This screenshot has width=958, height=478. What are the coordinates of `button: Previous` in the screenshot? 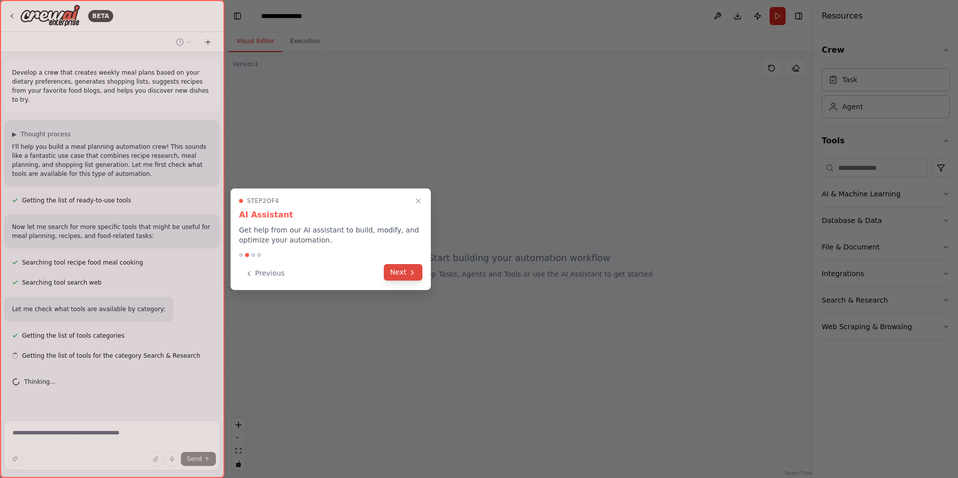 It's located at (265, 273).